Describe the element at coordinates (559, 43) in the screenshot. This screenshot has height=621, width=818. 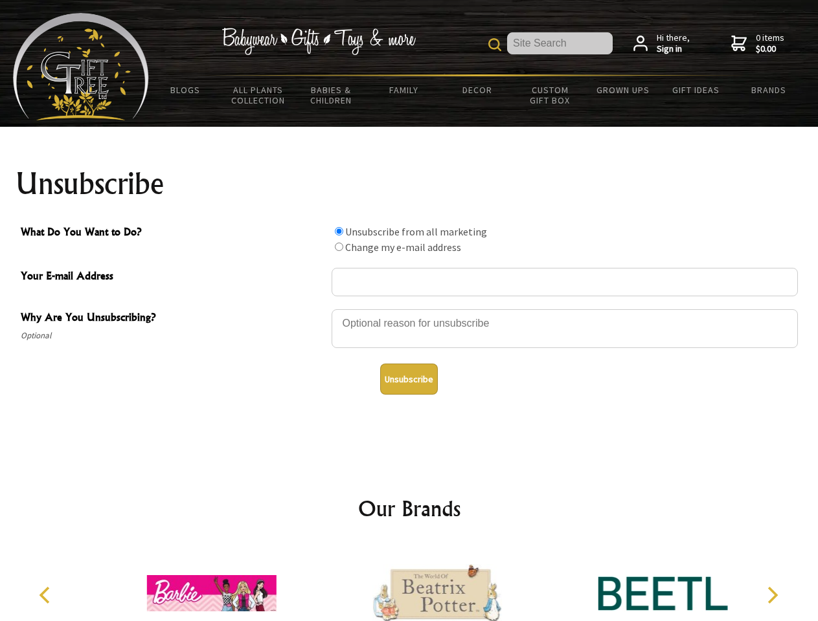
I see `input: Site Search` at that location.